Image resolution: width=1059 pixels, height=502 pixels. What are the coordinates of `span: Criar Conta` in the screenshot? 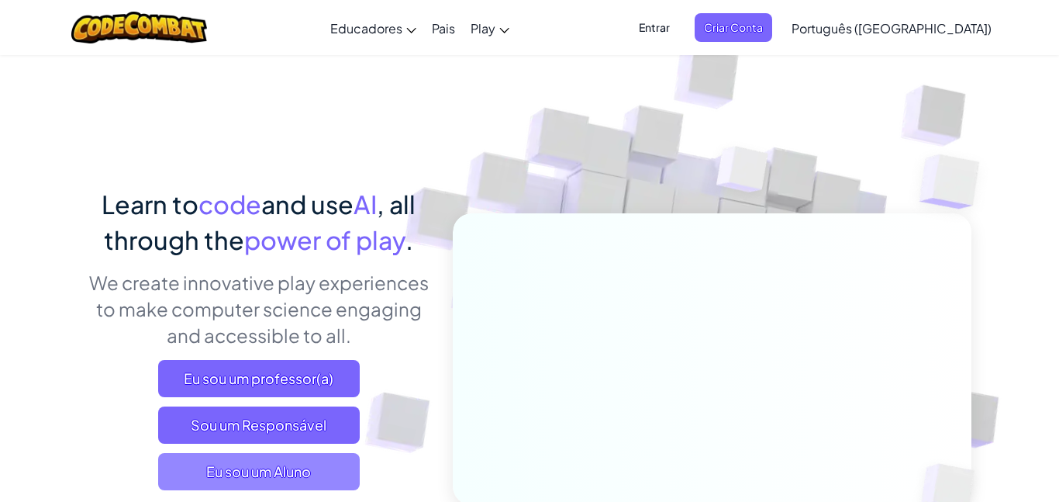 It's located at (734, 27).